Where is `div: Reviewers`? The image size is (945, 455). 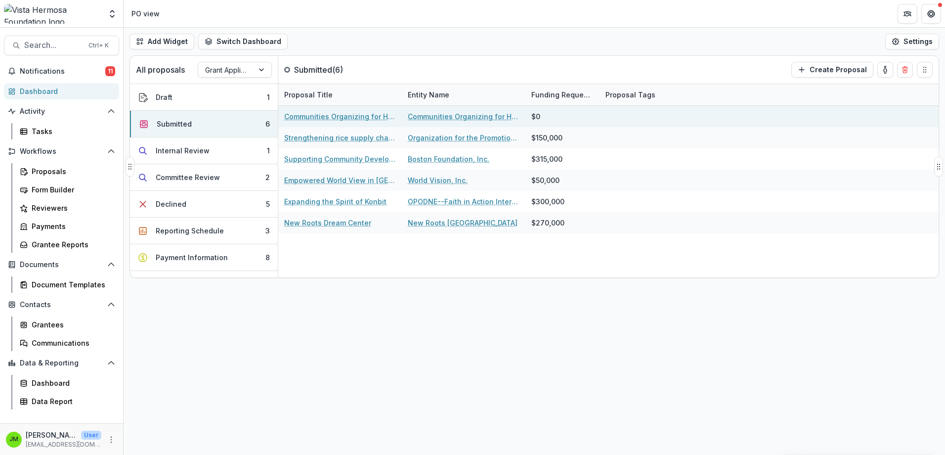 div: Reviewers is located at coordinates (71, 208).